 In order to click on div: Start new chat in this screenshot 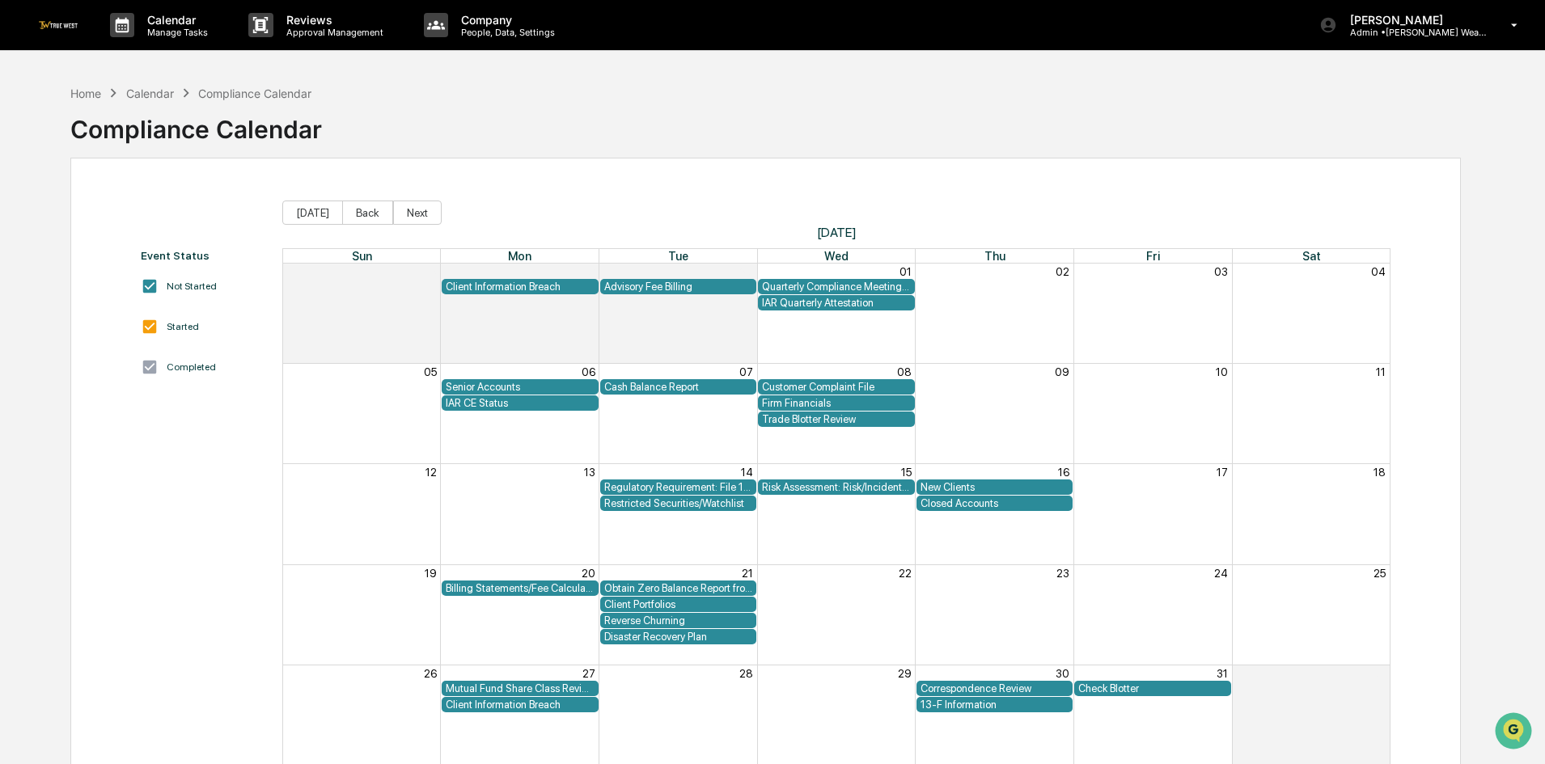, I will do `click(160, 132)`.